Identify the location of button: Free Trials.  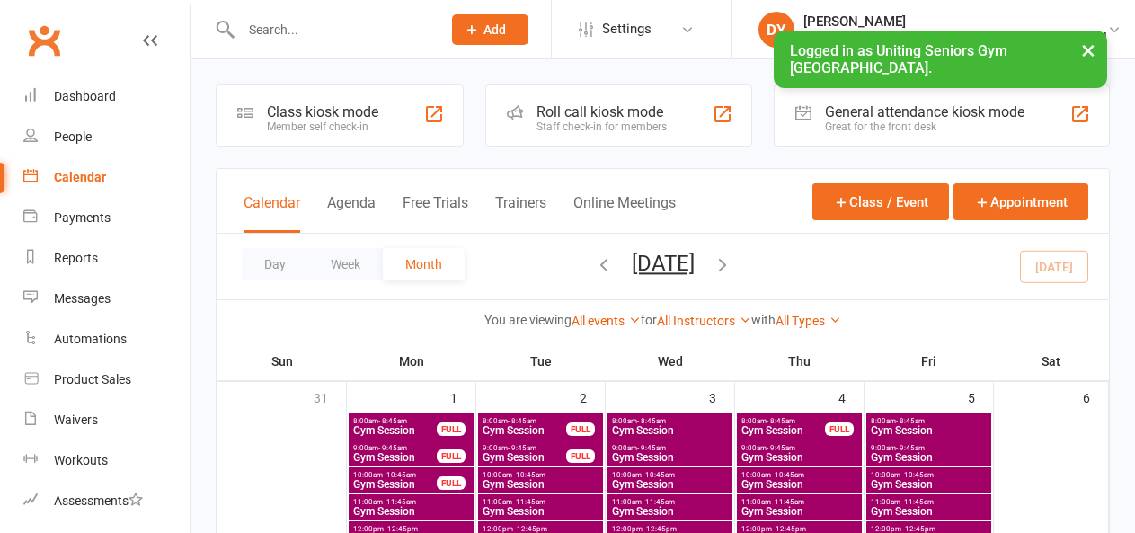
(435, 213).